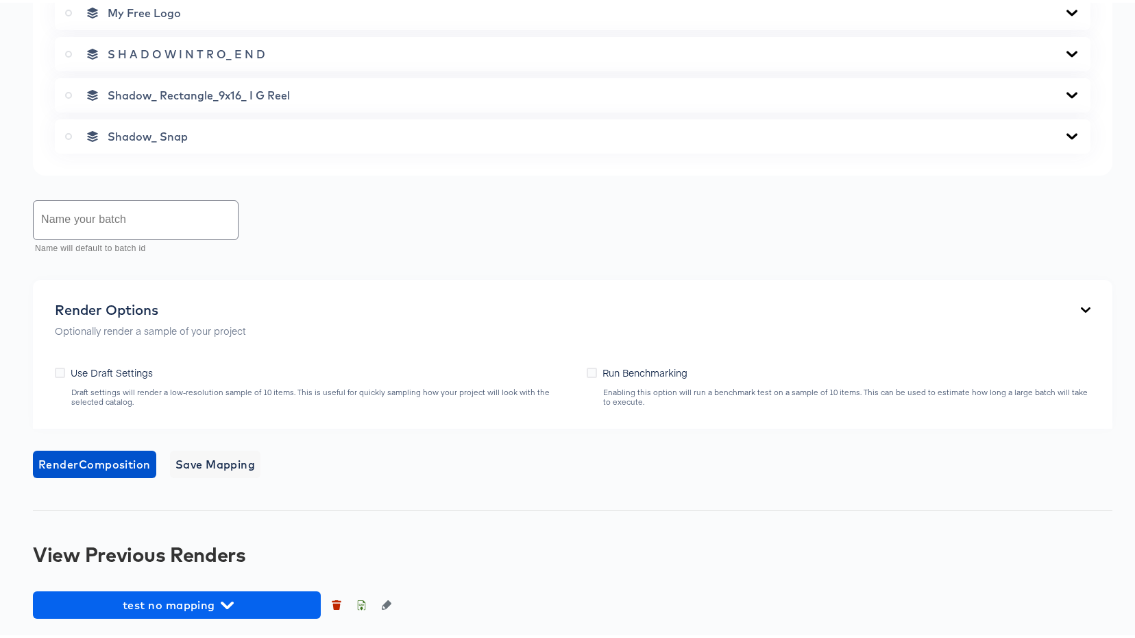 The height and width of the screenshot is (638, 1135). What do you see at coordinates (150, 307) in the screenshot?
I see `div: Render Options` at bounding box center [150, 307].